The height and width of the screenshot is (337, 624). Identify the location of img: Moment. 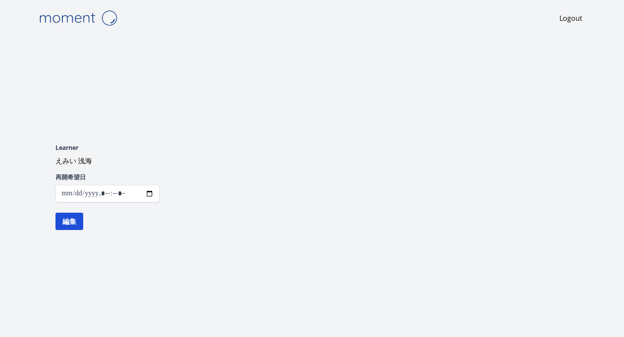
(78, 18).